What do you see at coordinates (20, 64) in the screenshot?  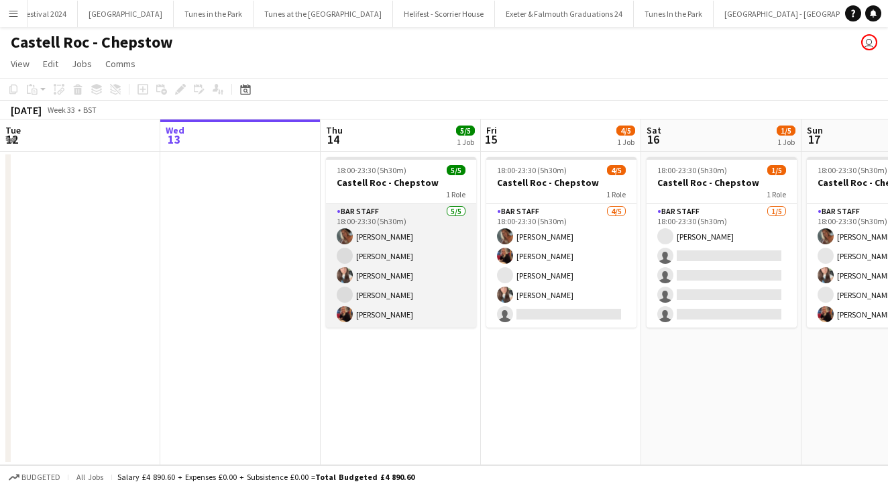 I see `span: View` at bounding box center [20, 64].